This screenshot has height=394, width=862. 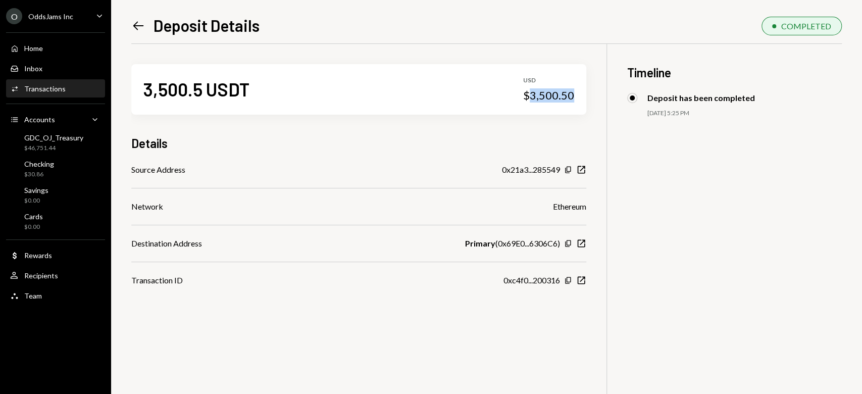 I want to click on div: $46,751.44, so click(x=54, y=148).